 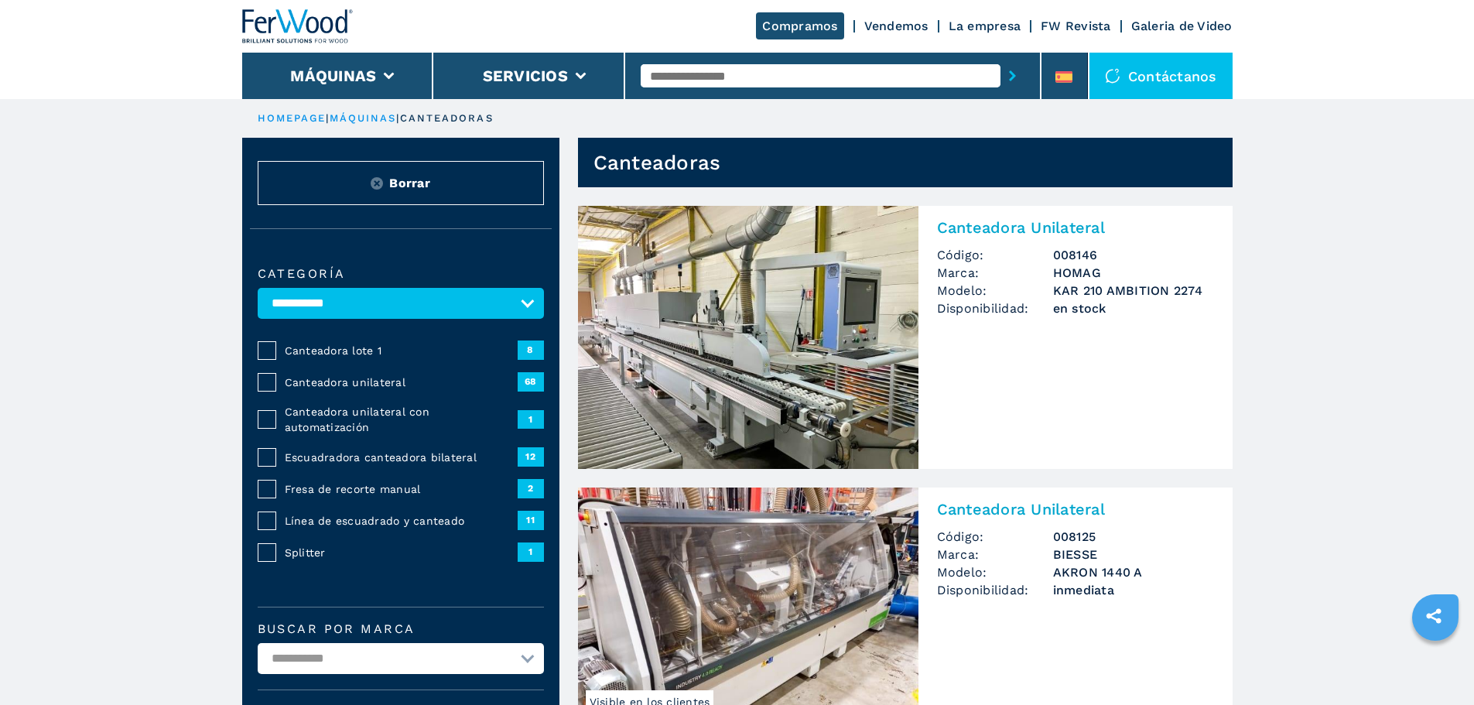 I want to click on a: sharethis, so click(x=1434, y=616).